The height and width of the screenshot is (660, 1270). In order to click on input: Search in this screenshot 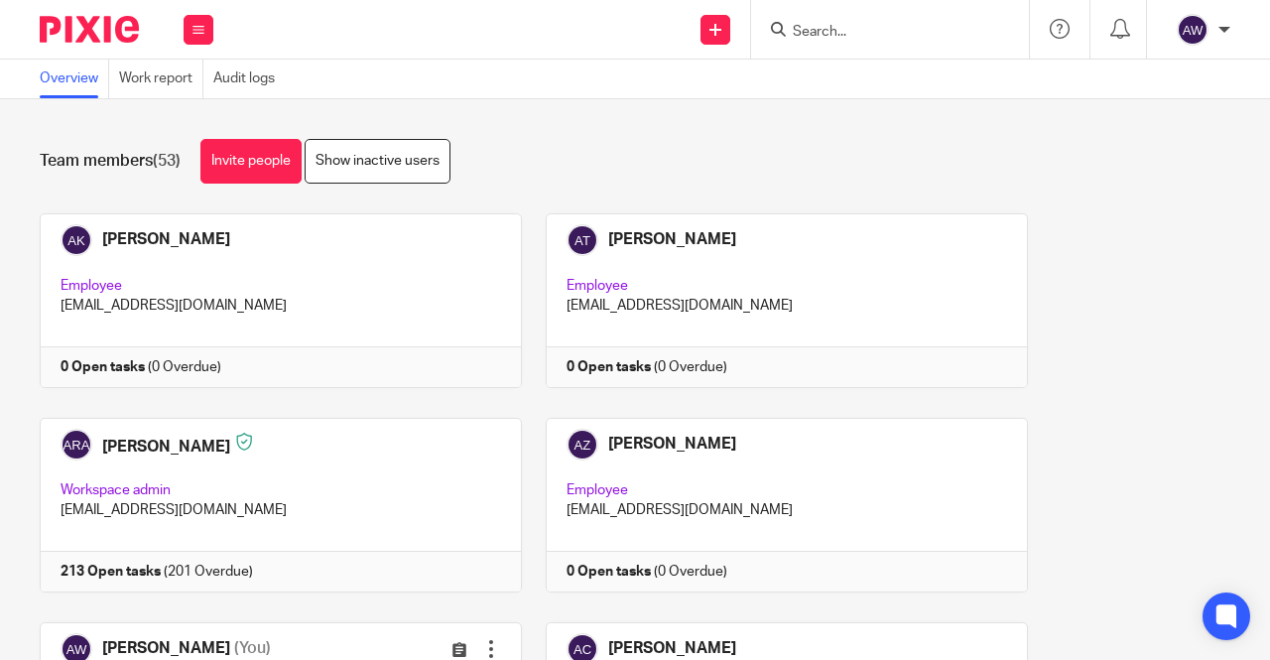, I will do `click(880, 33)`.